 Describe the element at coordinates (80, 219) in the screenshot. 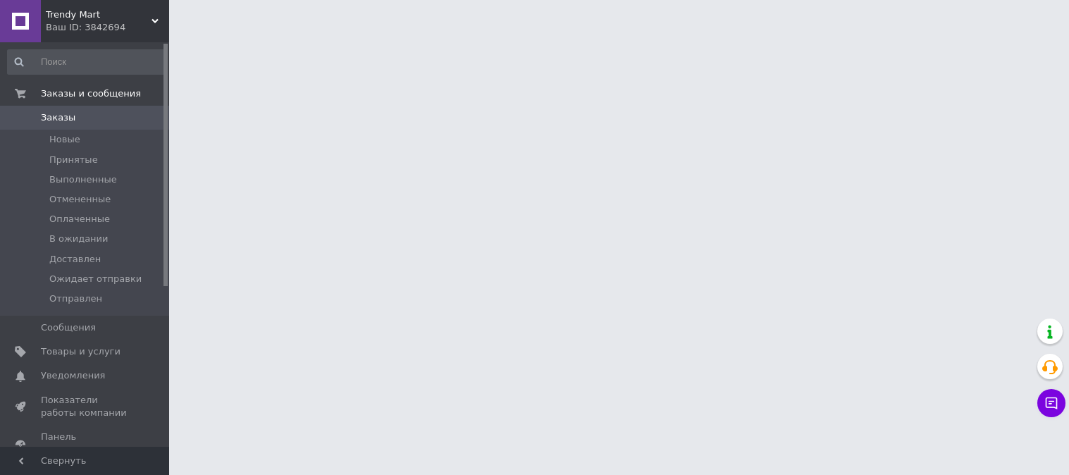

I see `span: Оплаченные` at that location.